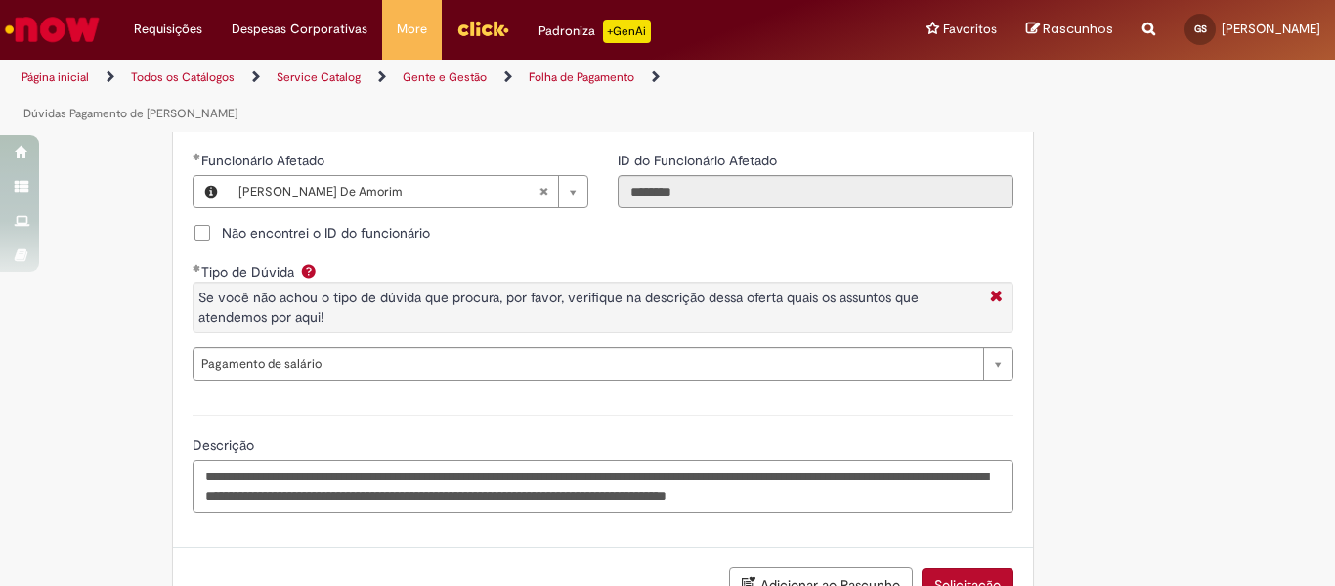 The image size is (1335, 586). I want to click on span: Necessários - Funcionário Afetado, so click(265, 160).